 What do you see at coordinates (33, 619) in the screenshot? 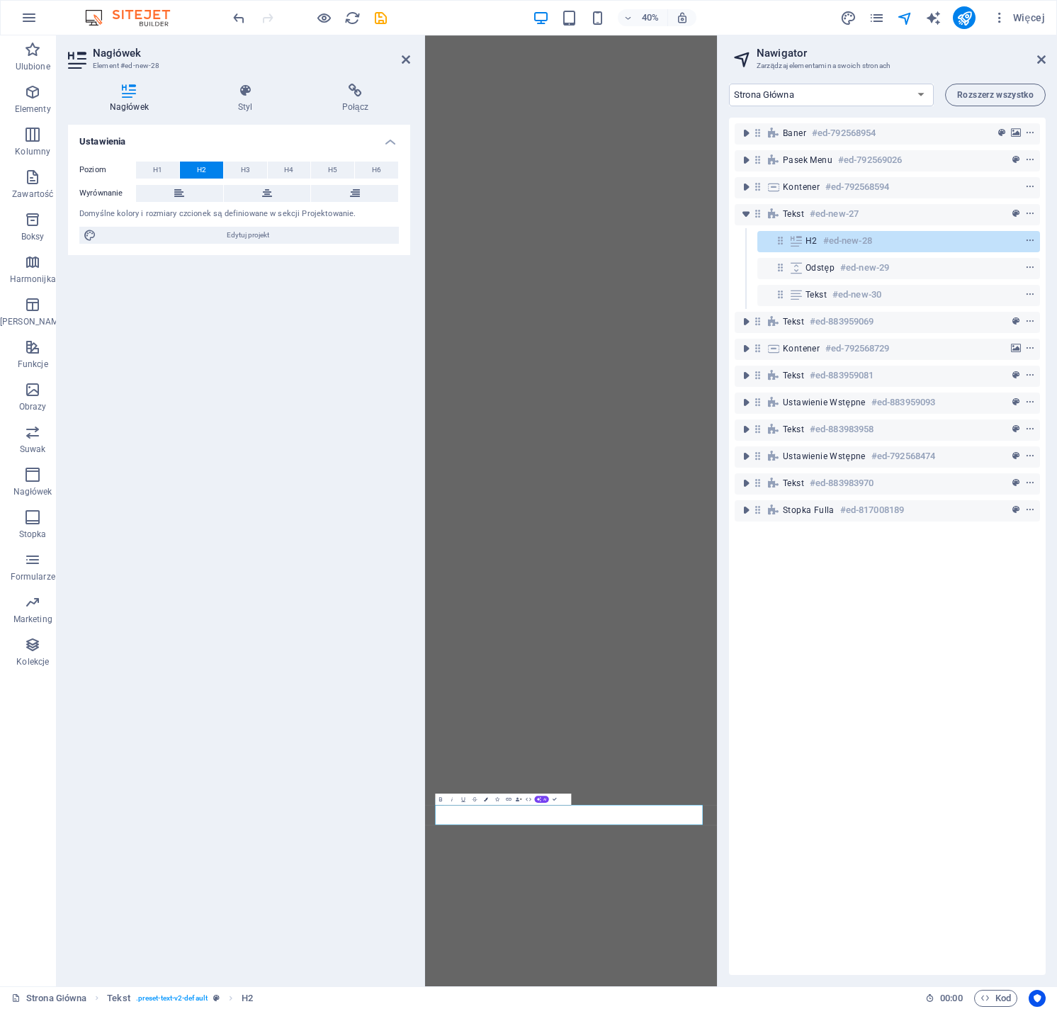
I see `p: Marketing` at bounding box center [33, 619].